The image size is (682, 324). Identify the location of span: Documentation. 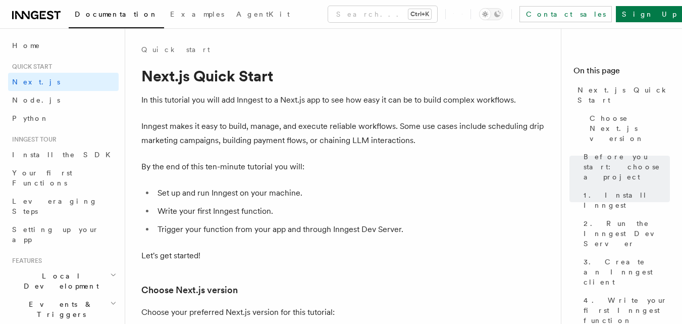
(116, 14).